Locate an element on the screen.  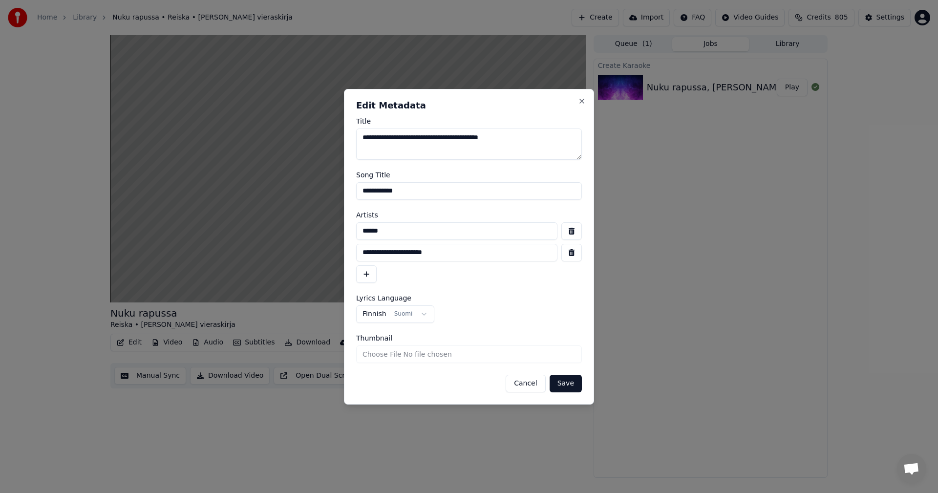
h2: Edit Metadata is located at coordinates (469, 105).